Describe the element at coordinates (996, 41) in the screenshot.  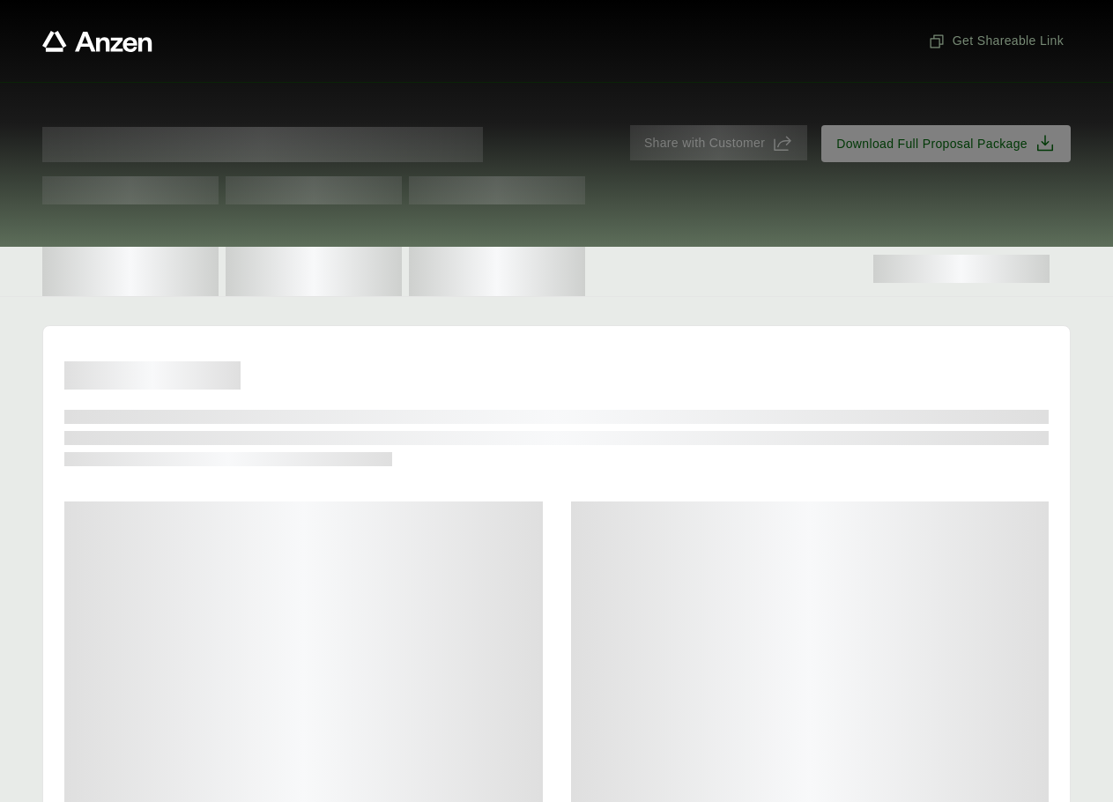
I see `span: Get Shareable Link` at that location.